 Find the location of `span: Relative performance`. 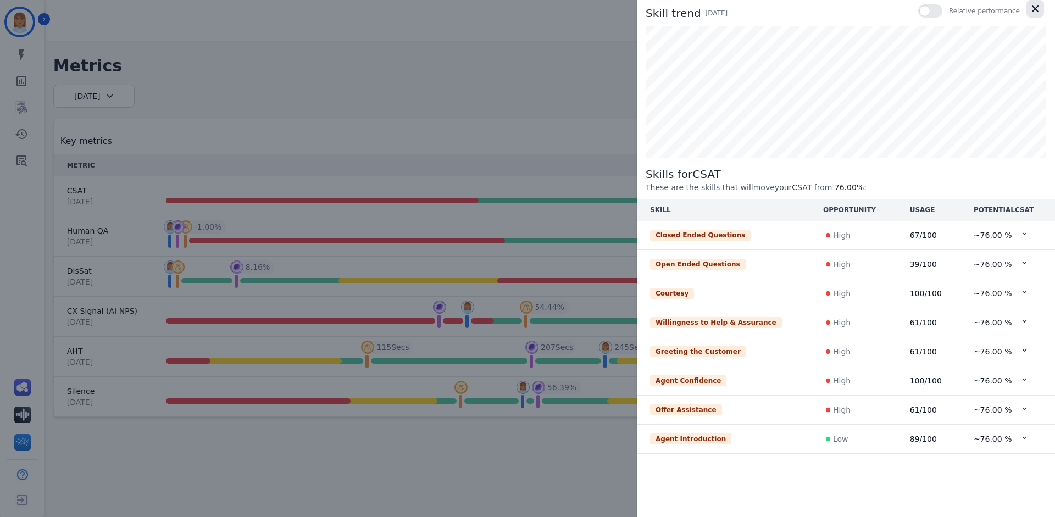

span: Relative performance is located at coordinates (984, 11).